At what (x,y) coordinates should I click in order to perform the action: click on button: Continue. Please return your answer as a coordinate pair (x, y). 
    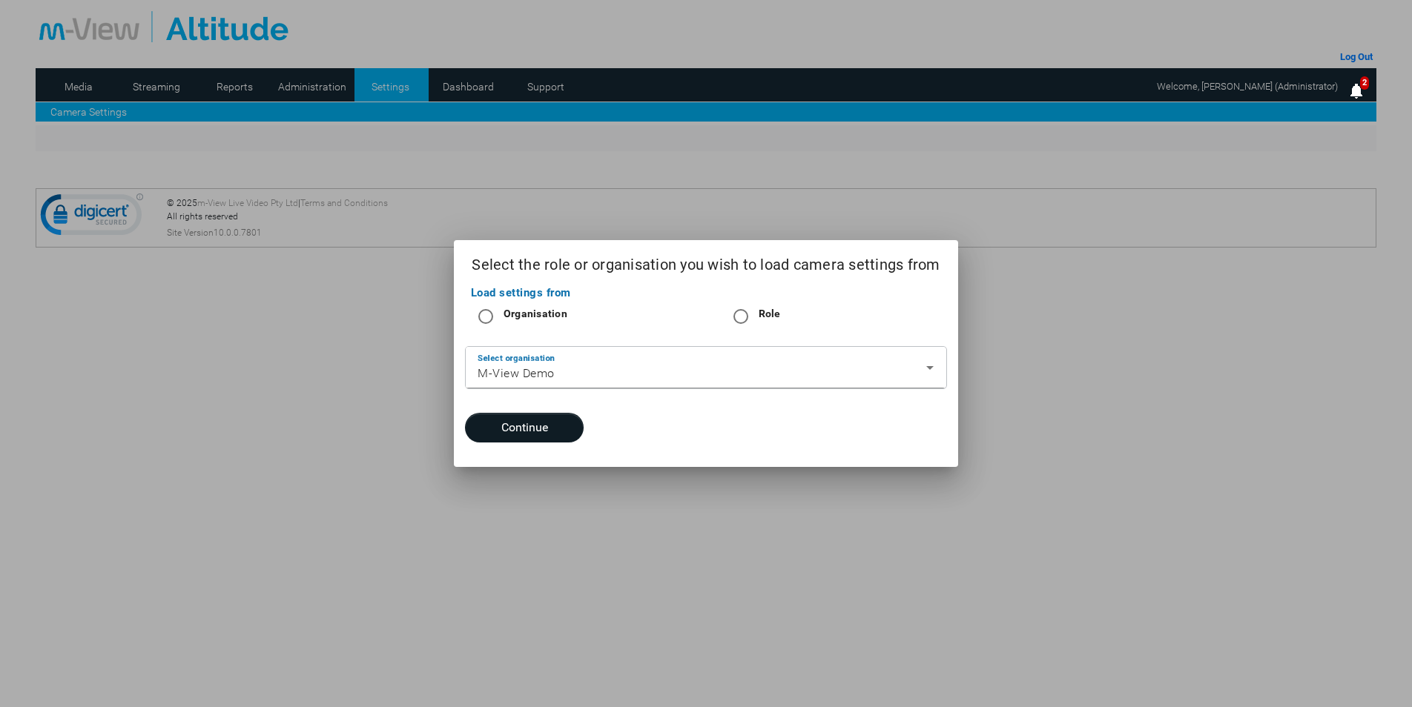
    Looking at the image, I should click on (524, 428).